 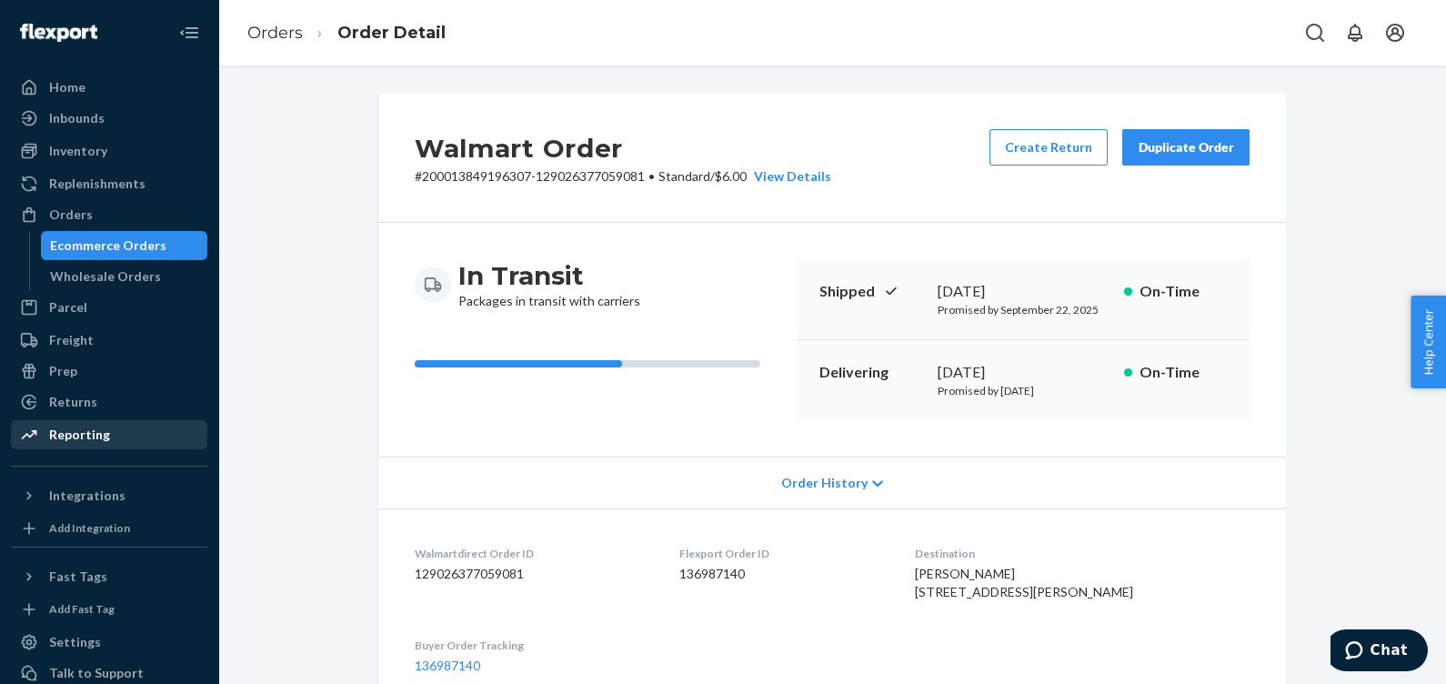 I want to click on p: Promised by September 22, 2025, so click(x=1023, y=309).